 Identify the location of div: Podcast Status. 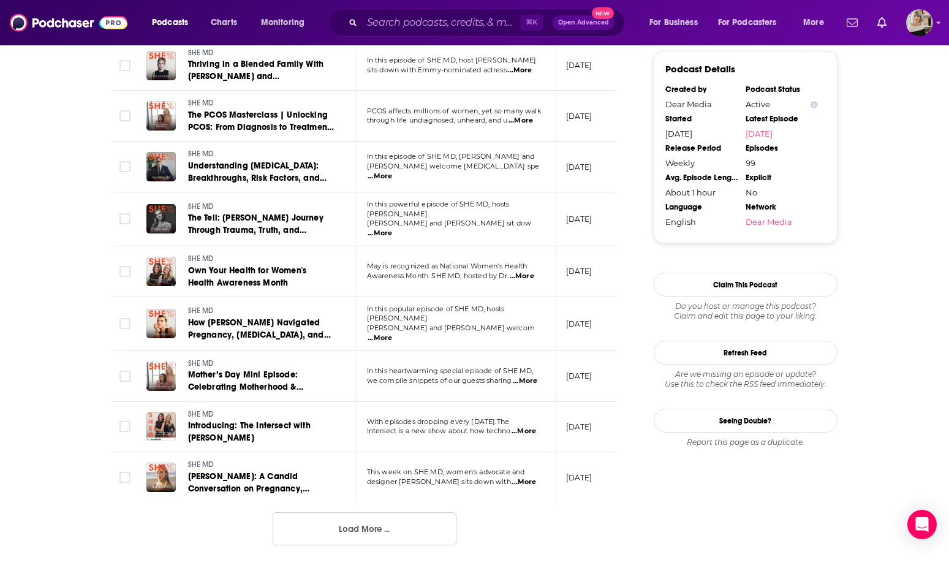
(782, 89).